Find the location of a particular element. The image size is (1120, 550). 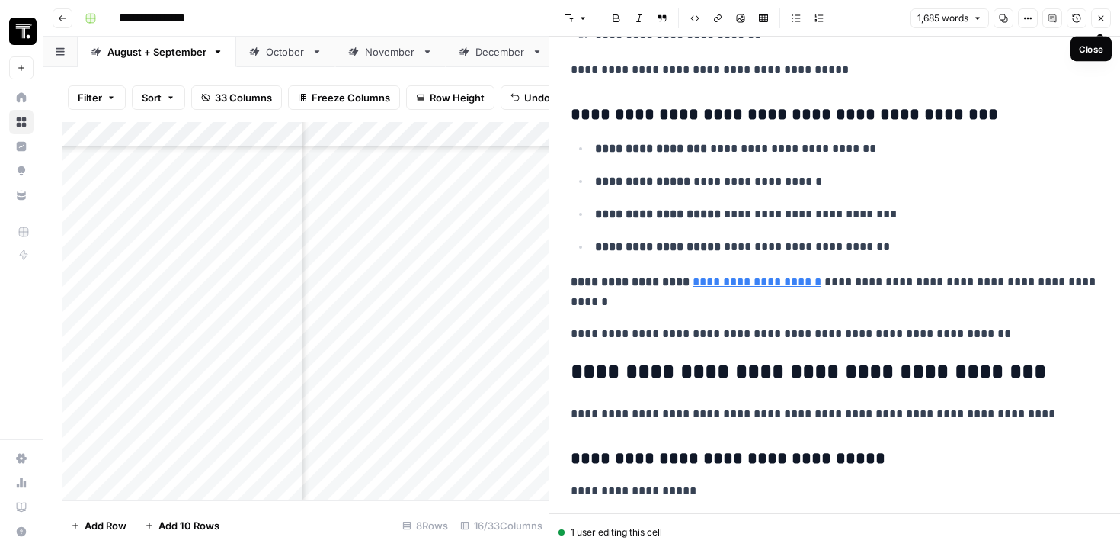

div: November is located at coordinates (390, 52).